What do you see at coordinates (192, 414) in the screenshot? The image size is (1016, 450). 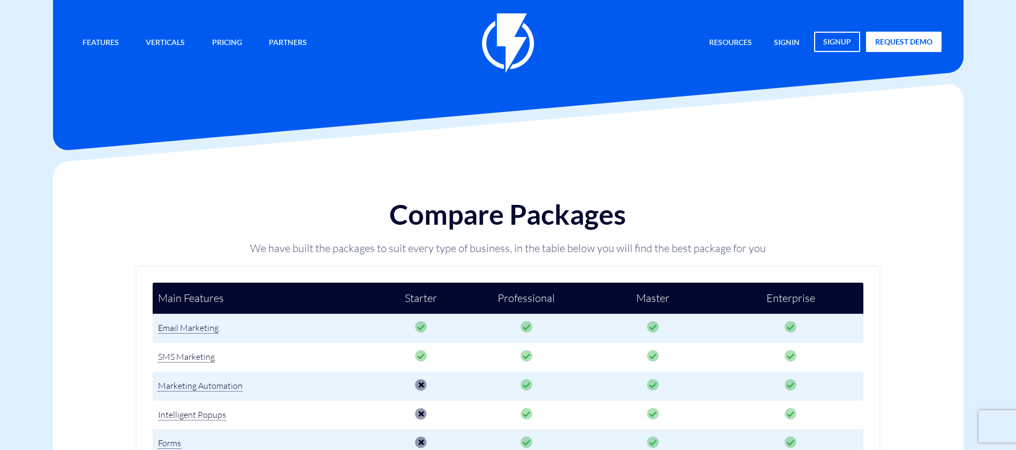 I see `span: Intelligent Popups` at bounding box center [192, 414].